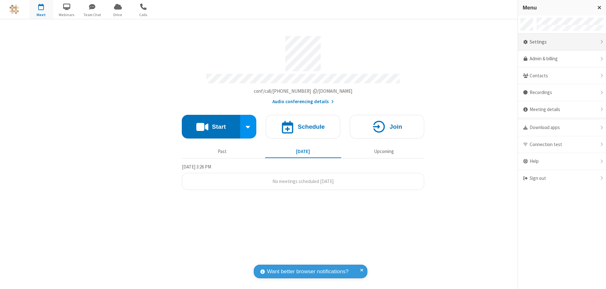 Image resolution: width=606 pixels, height=289 pixels. What do you see at coordinates (384, 151) in the screenshot?
I see `button: Upcoming` at bounding box center [384, 151].